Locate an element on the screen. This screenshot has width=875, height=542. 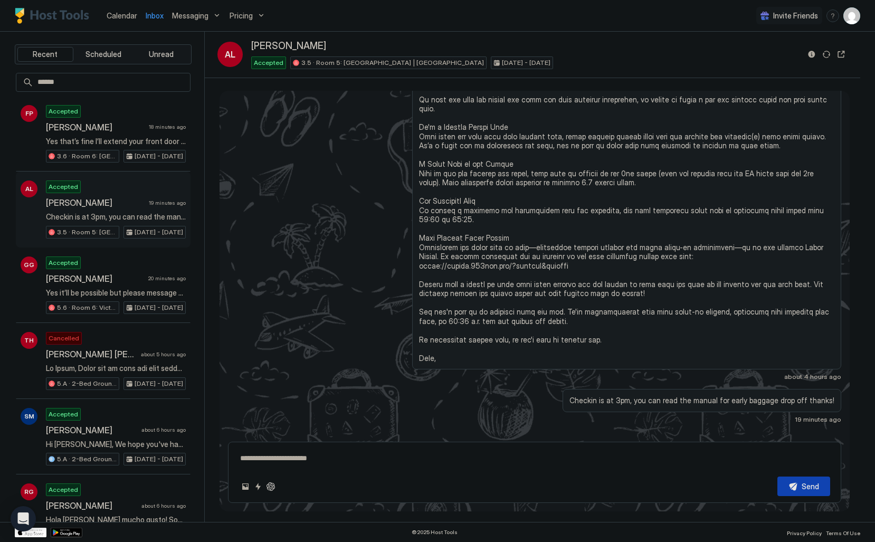
span: Yes it’ll be possible but please message me a day before your stay to remind me to activate your ... is located at coordinates (116, 293).